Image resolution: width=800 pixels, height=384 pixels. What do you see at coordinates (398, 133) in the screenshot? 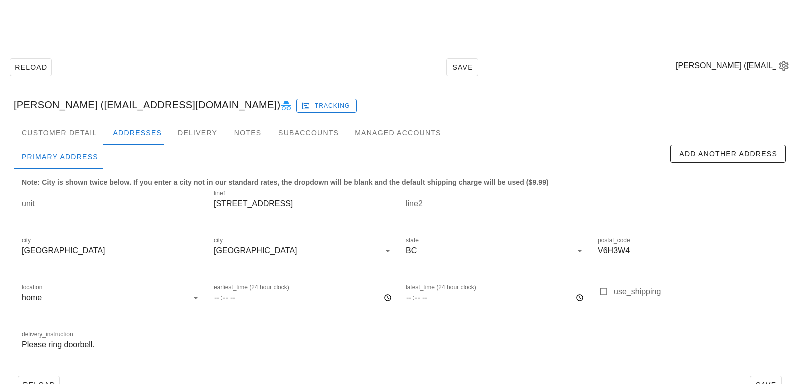
I see `div: Managed Accounts` at bounding box center [398, 133].